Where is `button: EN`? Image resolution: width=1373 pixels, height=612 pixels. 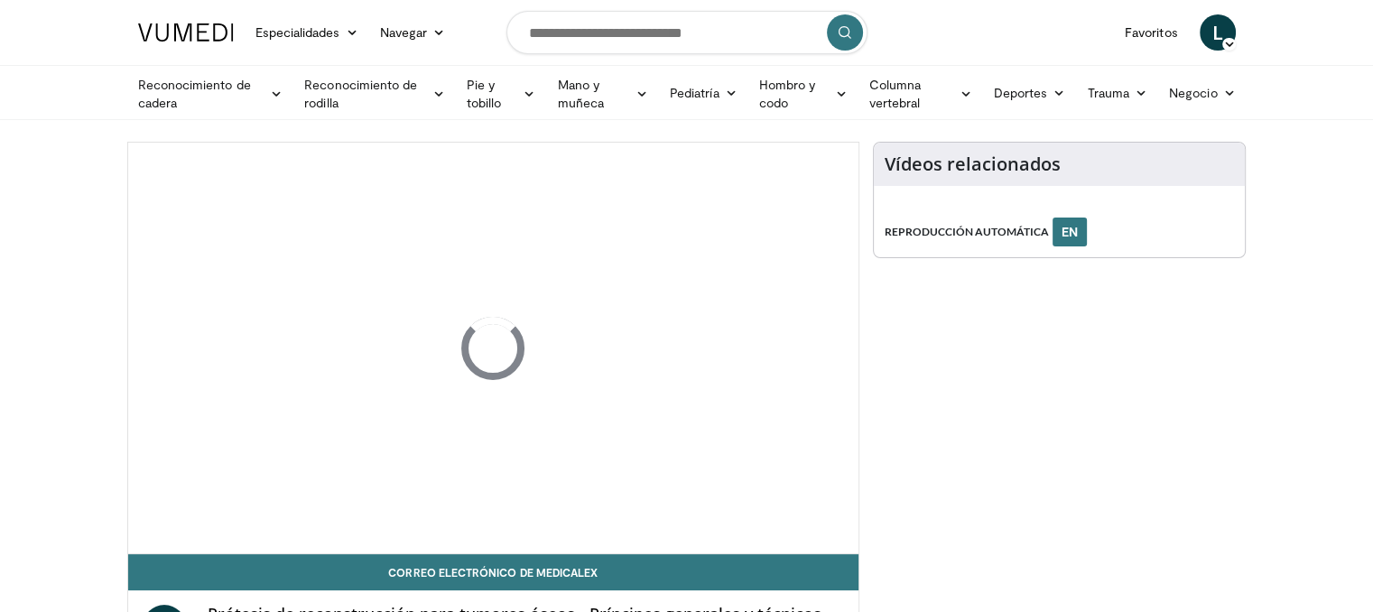
button: EN is located at coordinates (1070, 232).